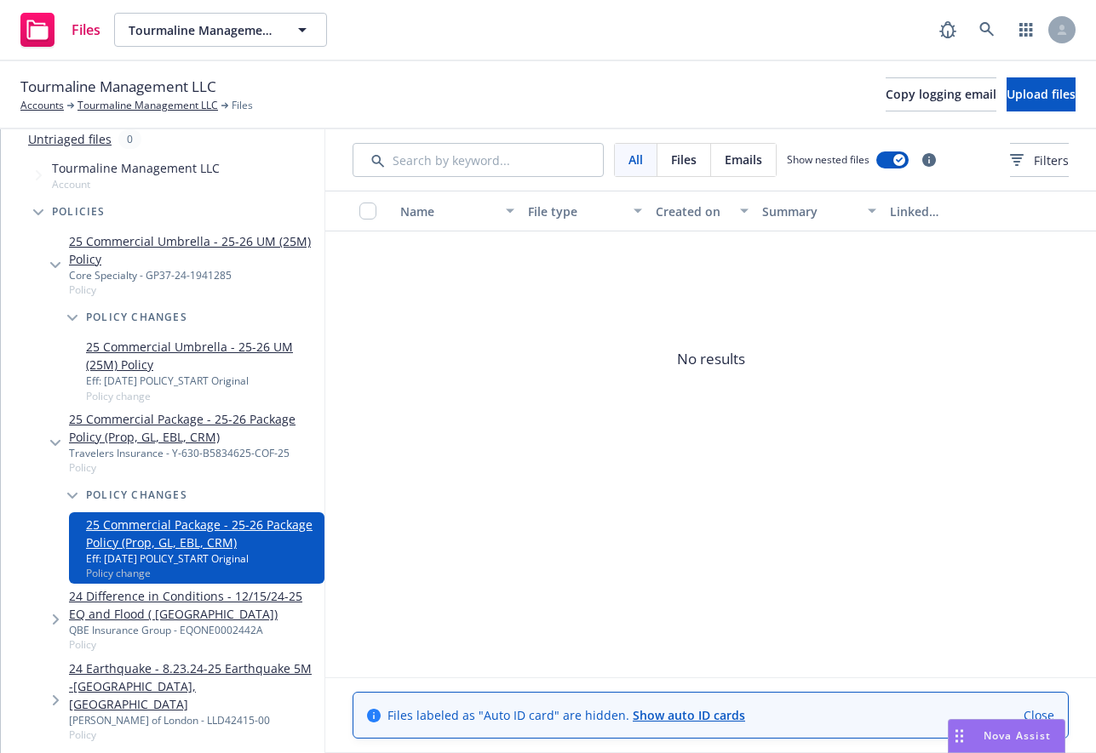  I want to click on span: Copy logging email, so click(941, 94).